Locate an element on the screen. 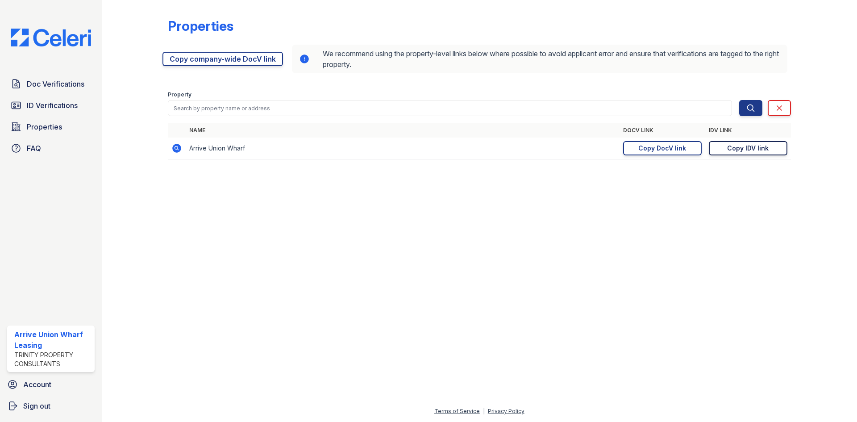 The image size is (857, 422). div: Arrive Union Wharf Leasing is located at coordinates (53, 339).